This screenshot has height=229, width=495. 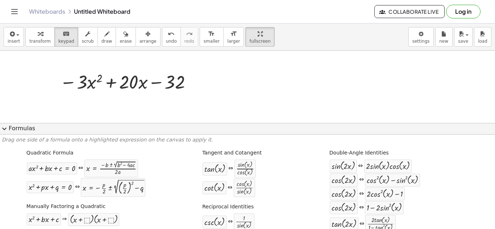 What do you see at coordinates (189, 34) in the screenshot?
I see `i: redo` at bounding box center [189, 34].